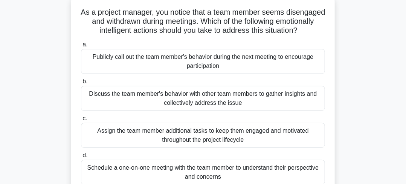 This screenshot has width=406, height=184. What do you see at coordinates (203, 61) in the screenshot?
I see `div: Publicly call out the team member's behavior during the next meeting to encourage participation` at bounding box center [203, 61].